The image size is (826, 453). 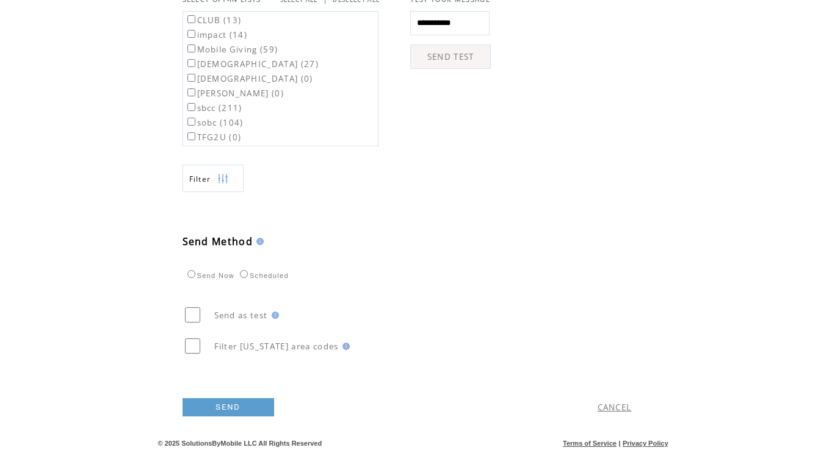 What do you see at coordinates (615, 408) in the screenshot?
I see `a: CANCEL` at bounding box center [615, 408].